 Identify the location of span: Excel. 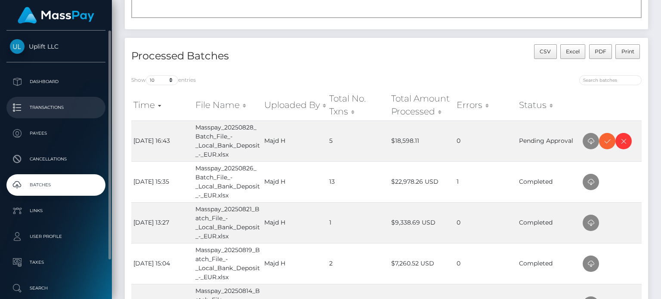
(573, 51).